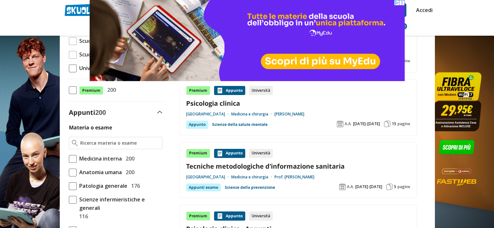 The image size is (494, 228). What do you see at coordinates (250, 188) in the screenshot?
I see `a: Scienze della prevenzione` at bounding box center [250, 188].